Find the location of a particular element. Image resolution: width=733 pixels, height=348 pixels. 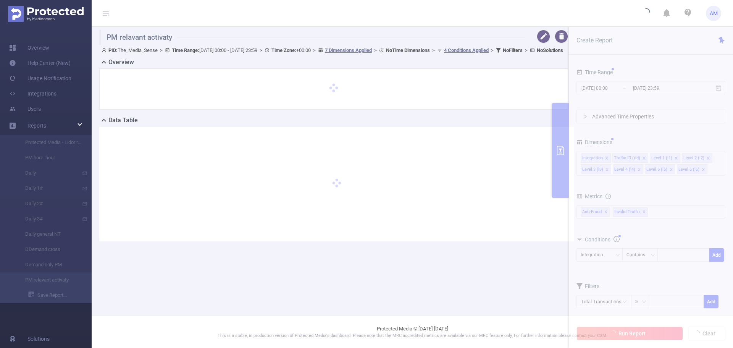

p: This is a stable, in production version of Protected Media's dashboard. Please note that the MRC ... is located at coordinates (412, 336).